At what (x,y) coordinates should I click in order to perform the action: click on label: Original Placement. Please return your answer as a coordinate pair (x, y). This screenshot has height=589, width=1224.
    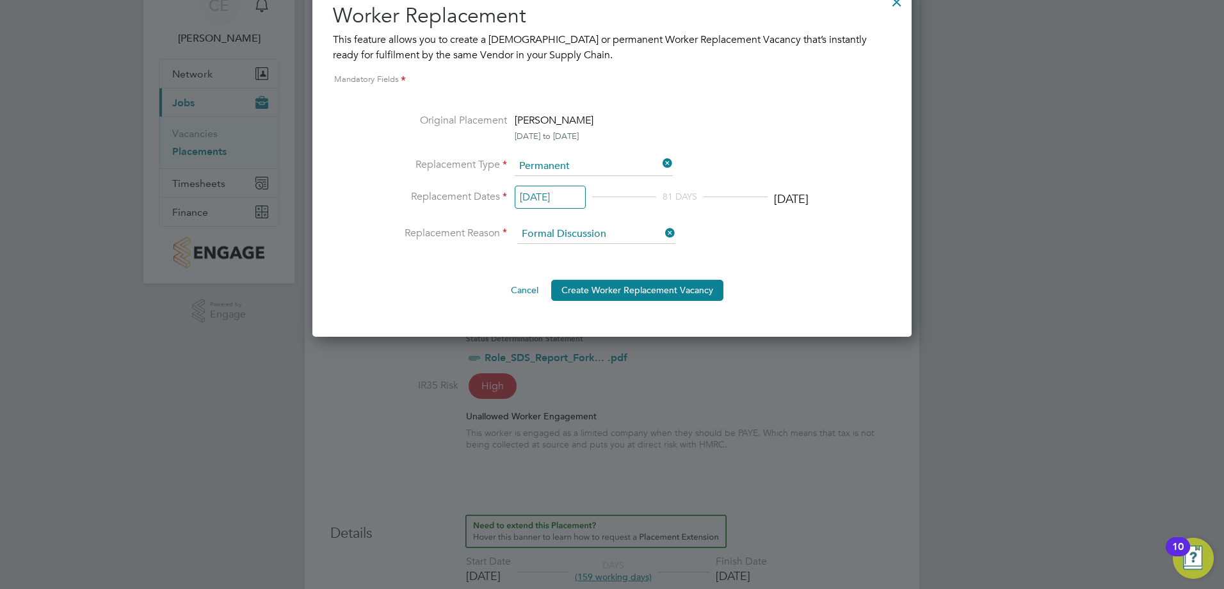
    Looking at the image, I should click on (443, 127).